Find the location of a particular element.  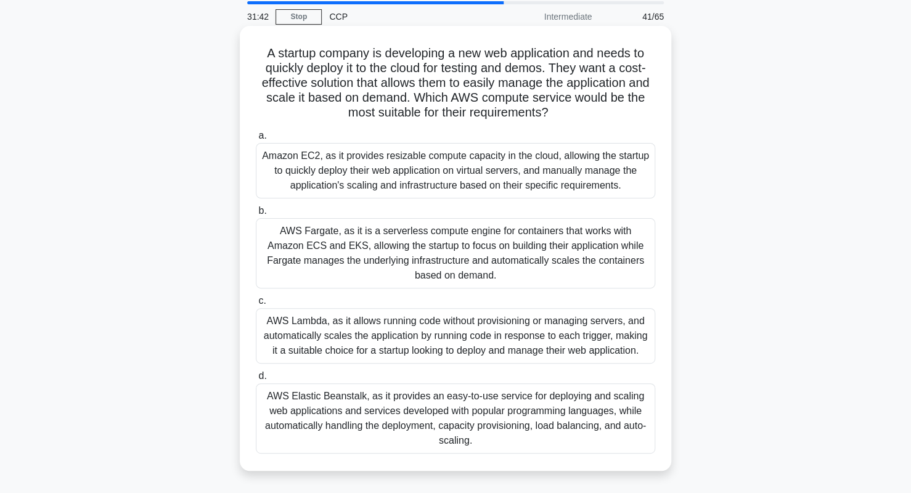

div: 41/65 is located at coordinates (635, 17).